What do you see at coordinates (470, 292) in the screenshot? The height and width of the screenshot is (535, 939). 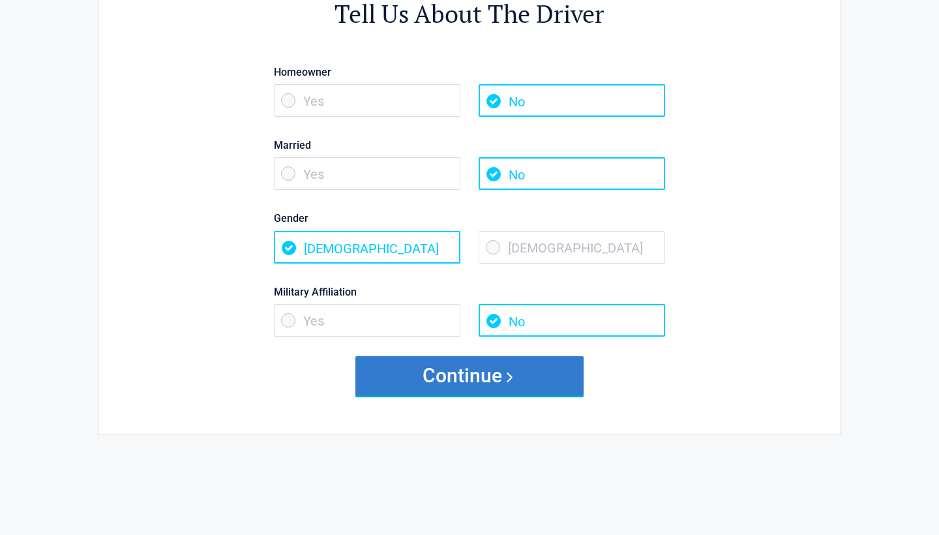 I see `label: Military Affiliation` at bounding box center [470, 292].